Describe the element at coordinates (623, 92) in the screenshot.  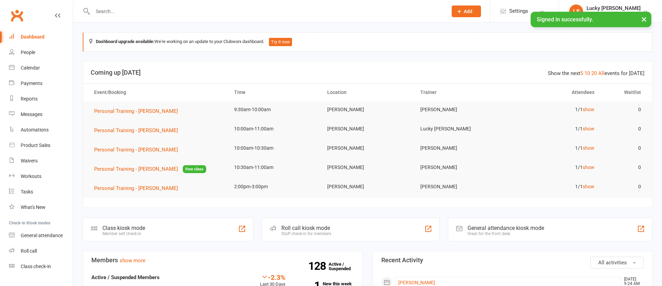
I see `th: Waitlist` at that location.